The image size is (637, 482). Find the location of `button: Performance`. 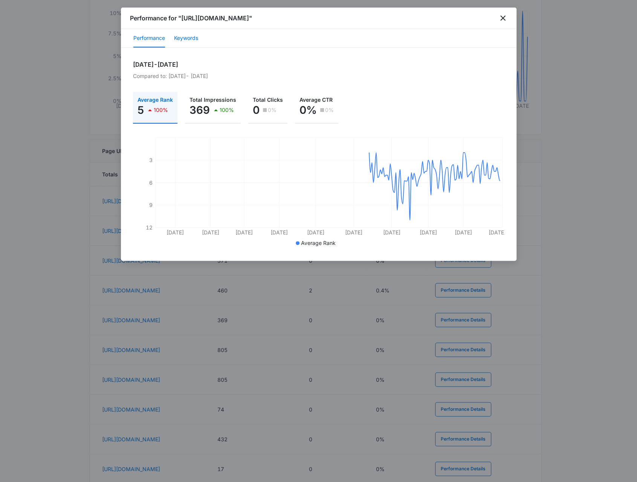

button: Performance is located at coordinates (149, 38).